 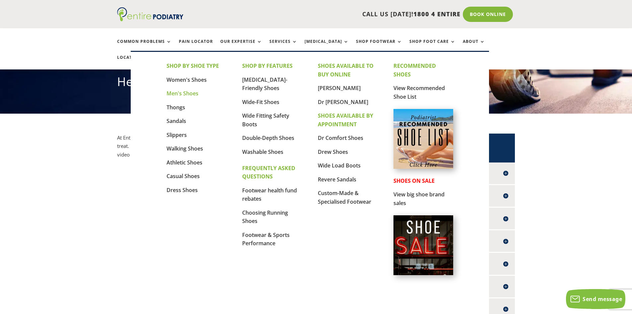 I want to click on strong: SHOES ON SALE, so click(x=414, y=181).